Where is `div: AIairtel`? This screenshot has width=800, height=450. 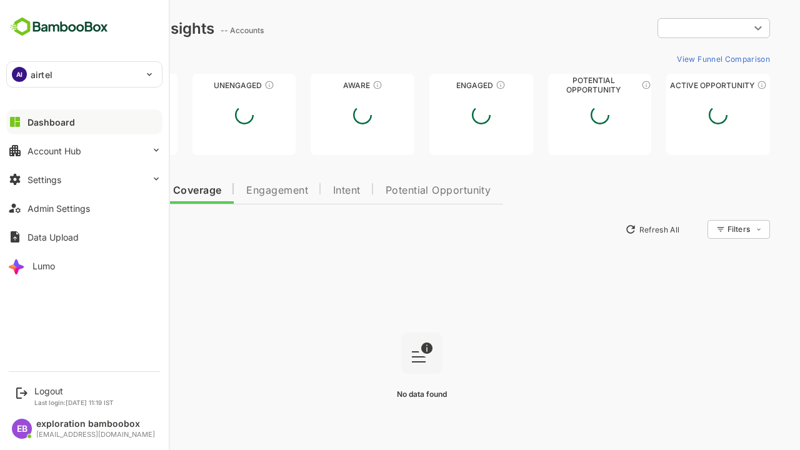 div: AIairtel is located at coordinates (84, 74).